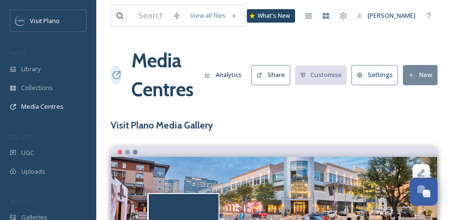  Describe the element at coordinates (151, 16) in the screenshot. I see `input: Search your library` at that location.